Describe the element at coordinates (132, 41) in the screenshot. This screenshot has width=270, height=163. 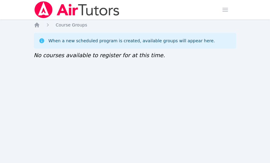
I see `div: When a new scheduled program is created, available groups will appear here.` at that location.